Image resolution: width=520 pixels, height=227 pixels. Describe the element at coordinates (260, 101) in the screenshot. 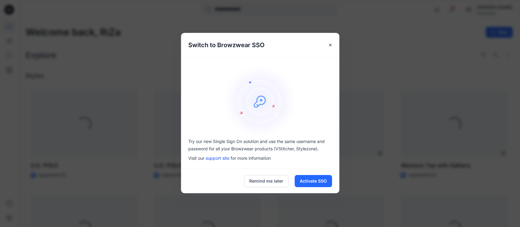

I see `img: onboarding-sz2.1ef2cb9c.svg` at that location.